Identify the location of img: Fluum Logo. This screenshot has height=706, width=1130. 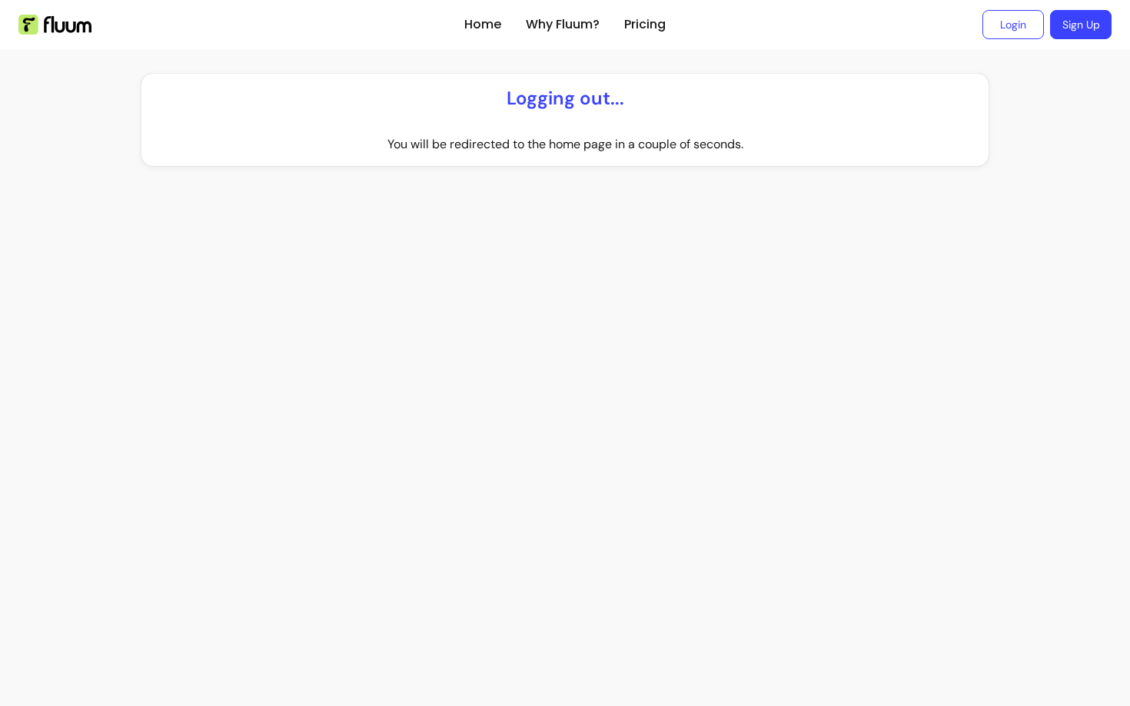
(55, 25).